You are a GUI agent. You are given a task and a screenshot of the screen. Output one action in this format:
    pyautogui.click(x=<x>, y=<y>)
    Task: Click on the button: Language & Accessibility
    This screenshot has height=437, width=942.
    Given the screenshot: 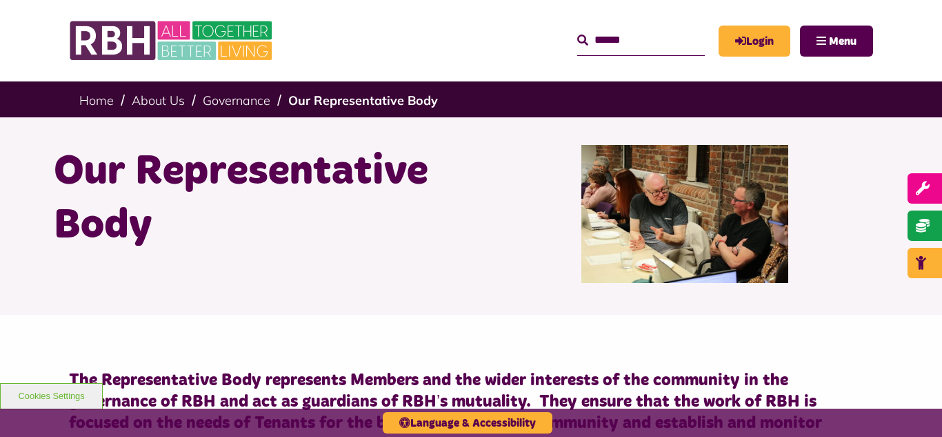 What is the action you would take?
    pyautogui.click(x=468, y=422)
    